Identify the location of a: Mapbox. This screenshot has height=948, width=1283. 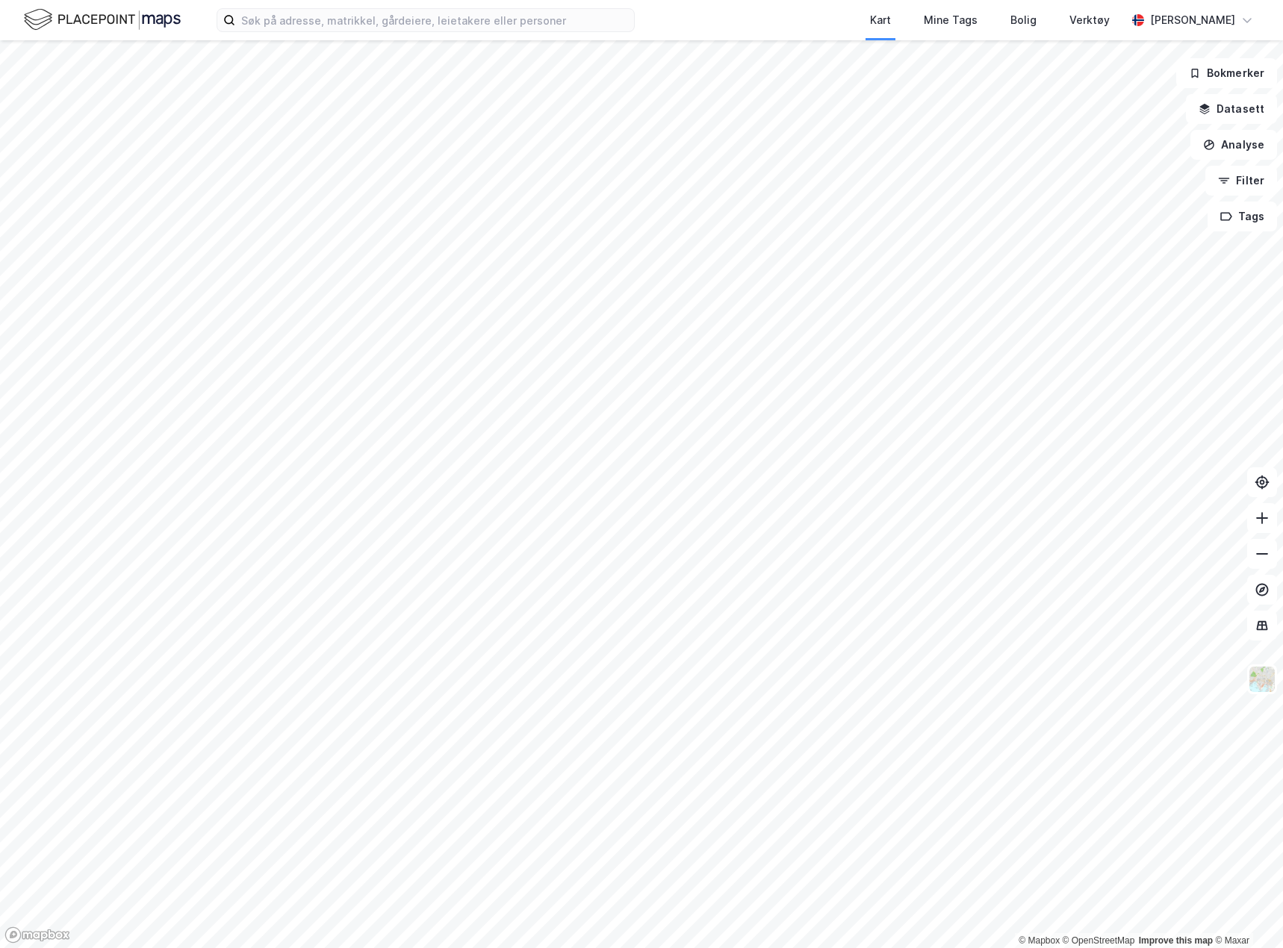
(1039, 941).